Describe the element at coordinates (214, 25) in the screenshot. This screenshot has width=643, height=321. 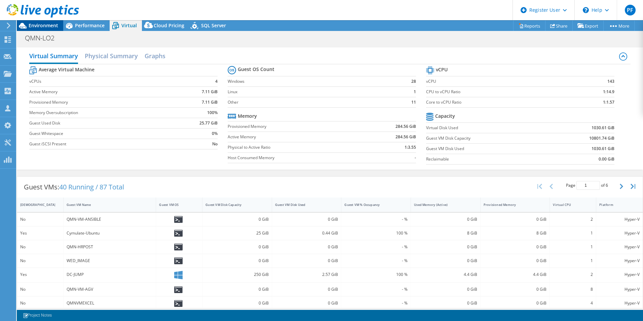
I see `span: SQL Server` at that location.